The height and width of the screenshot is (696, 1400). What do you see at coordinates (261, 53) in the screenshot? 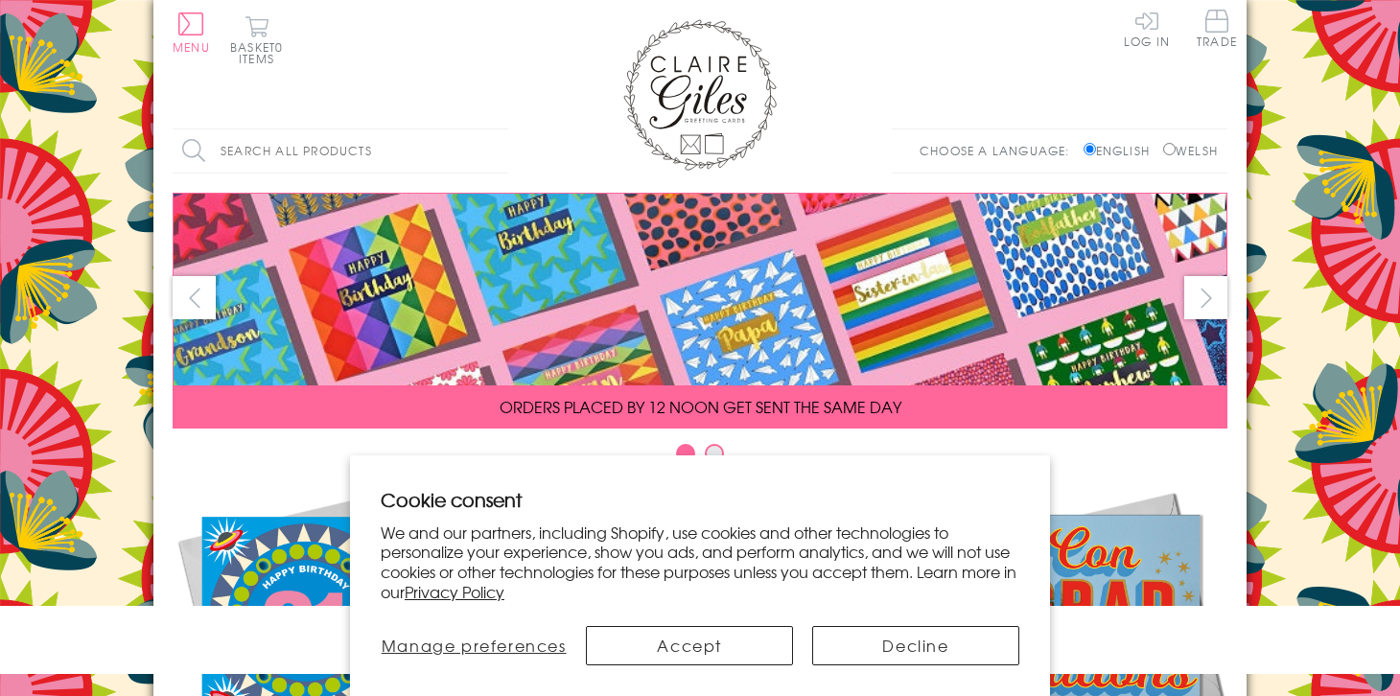
I see `span: 0 items` at bounding box center [261, 53].